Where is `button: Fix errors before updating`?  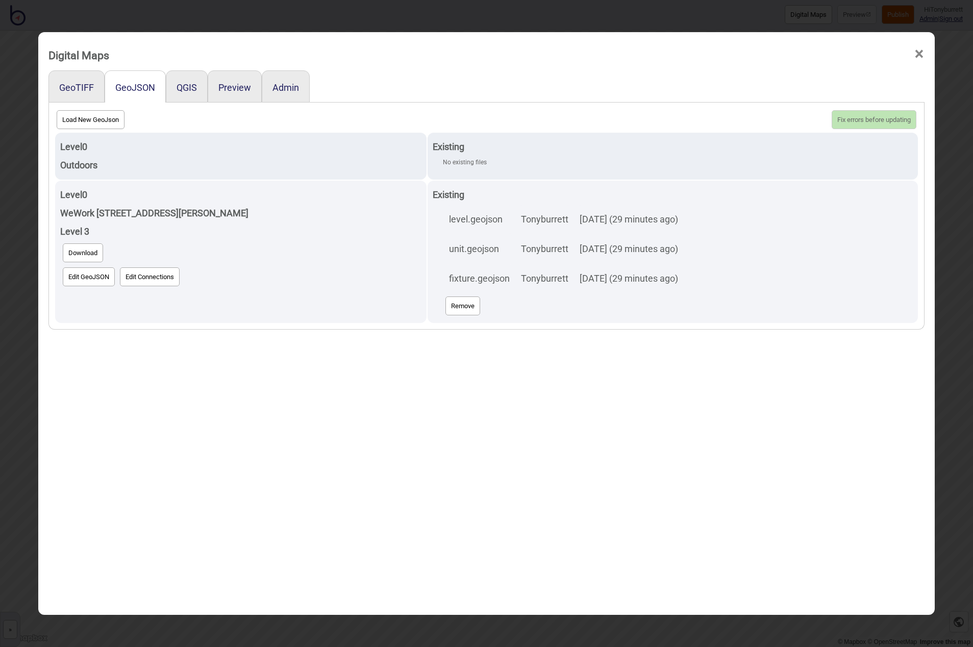
button: Fix errors before updating is located at coordinates (874, 119).